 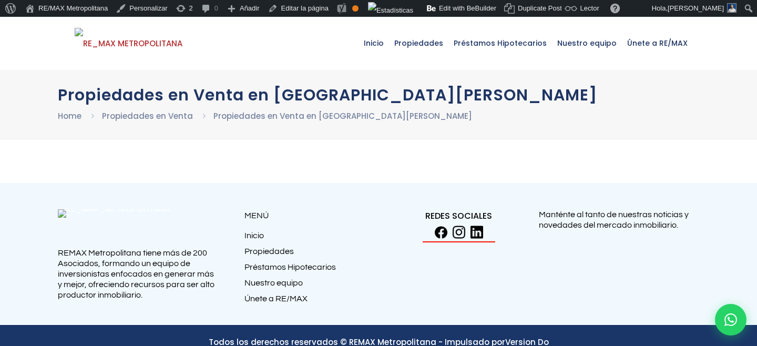 What do you see at coordinates (128, 44) in the screenshot?
I see `img: RE_MAX METROPOLITANA` at bounding box center [128, 44].